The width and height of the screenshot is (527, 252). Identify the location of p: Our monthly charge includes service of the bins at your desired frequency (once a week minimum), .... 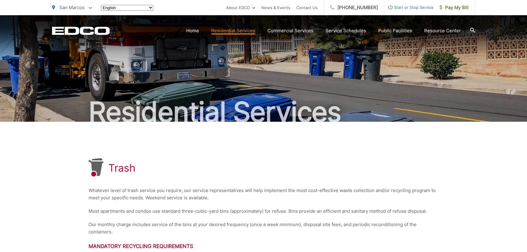
(264, 228).